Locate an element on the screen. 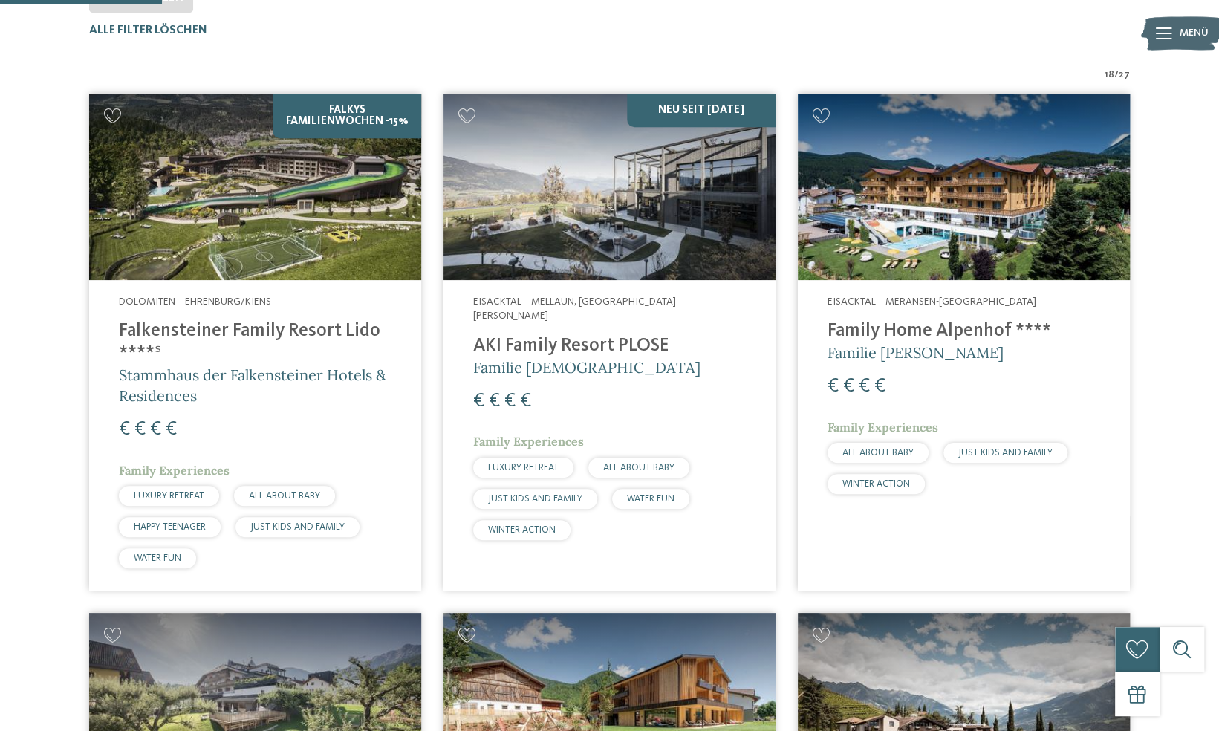 This screenshot has height=731, width=1219. span: HAPPY TEENAGER is located at coordinates (169, 527).